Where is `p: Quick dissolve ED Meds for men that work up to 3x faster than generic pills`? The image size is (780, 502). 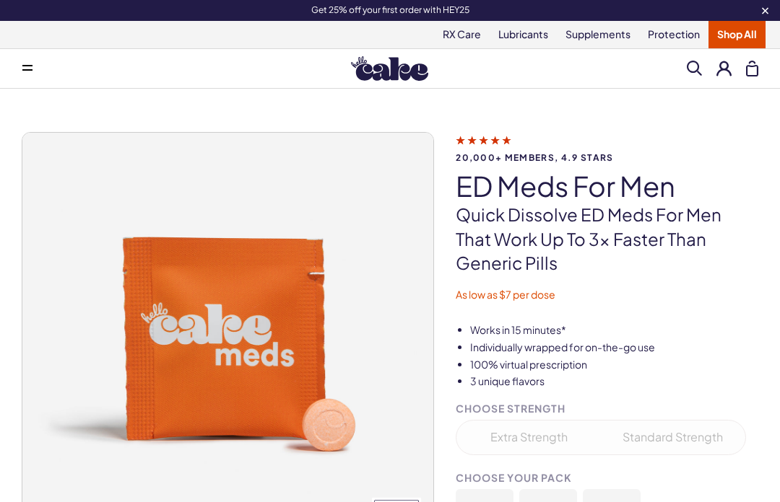 p: Quick dissolve ED Meds for men that work up to 3x faster than generic pills is located at coordinates (606, 239).